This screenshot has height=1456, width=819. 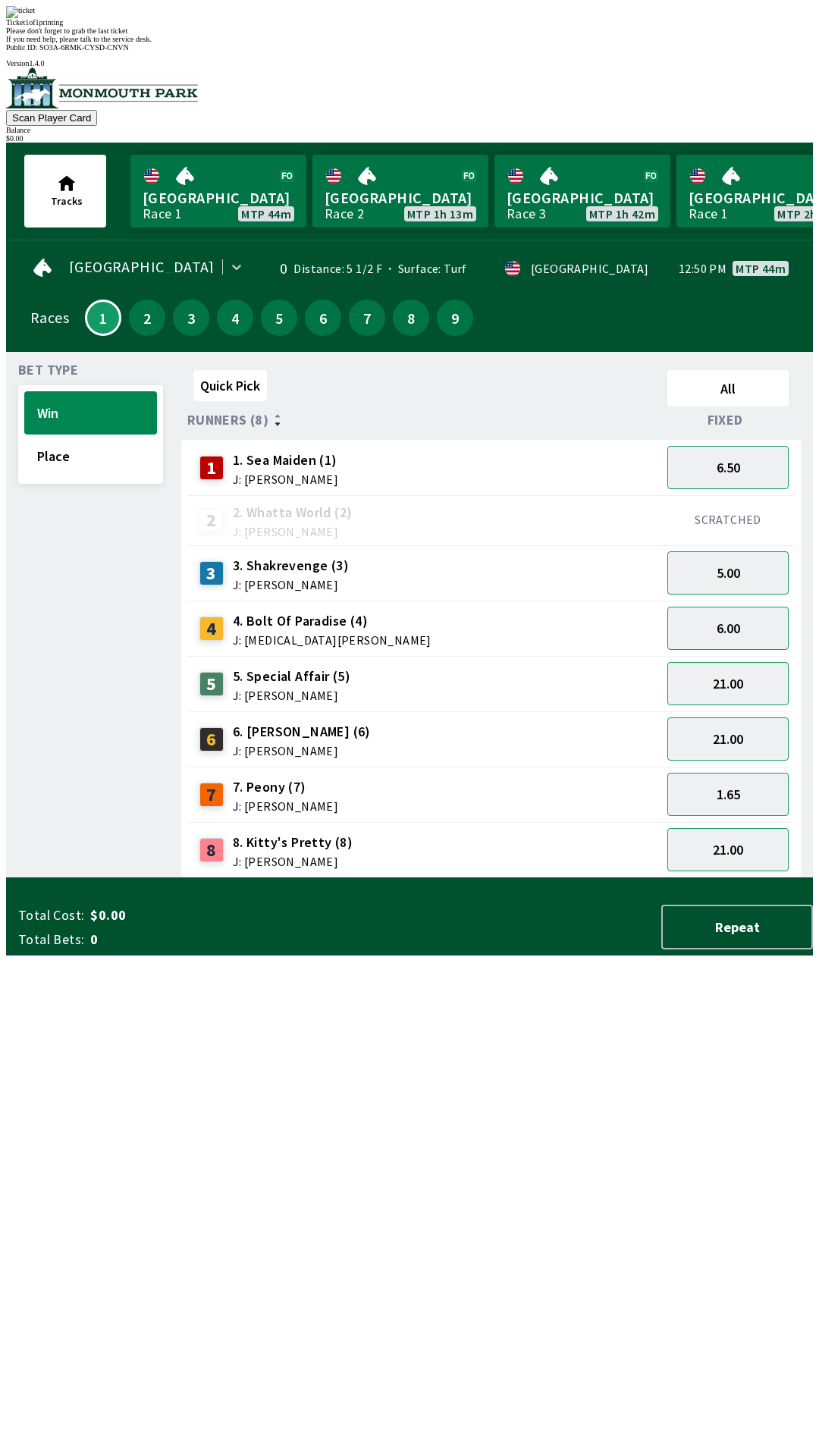 I want to click on img: ticket, so click(x=21, y=12).